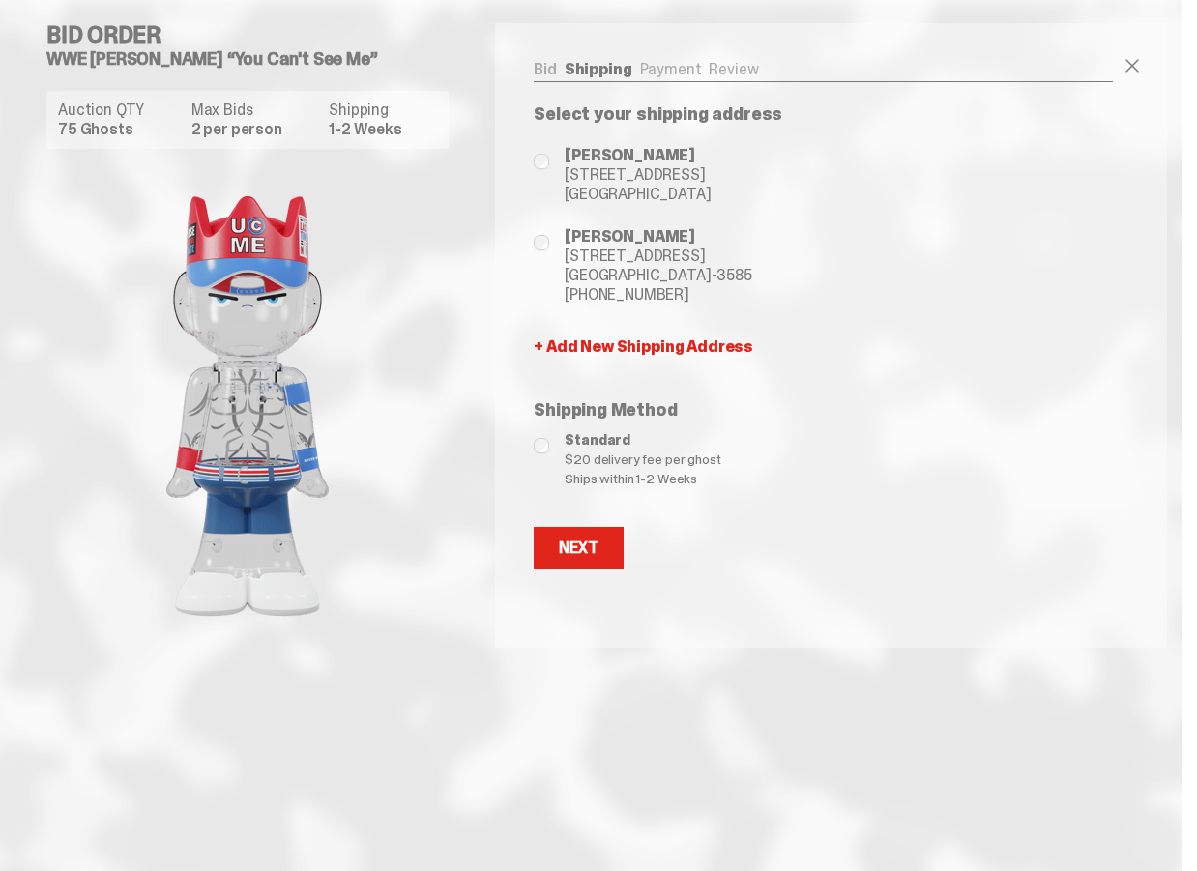 The height and width of the screenshot is (871, 1197). What do you see at coordinates (254, 110) in the screenshot?
I see `dt: Max Bids` at bounding box center [254, 110].